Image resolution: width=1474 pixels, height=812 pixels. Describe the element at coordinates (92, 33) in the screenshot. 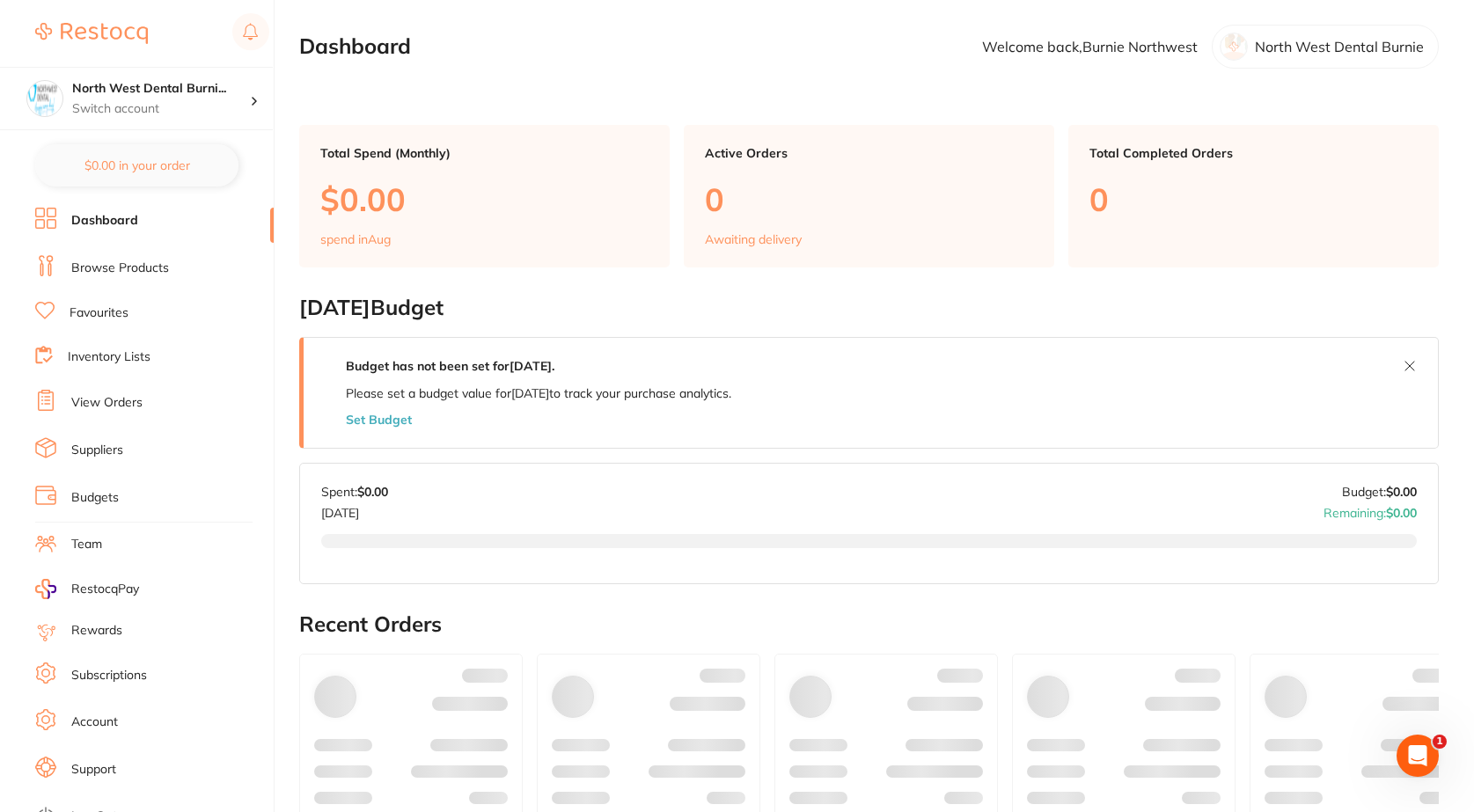

I see `img: Restocq Logo` at that location.